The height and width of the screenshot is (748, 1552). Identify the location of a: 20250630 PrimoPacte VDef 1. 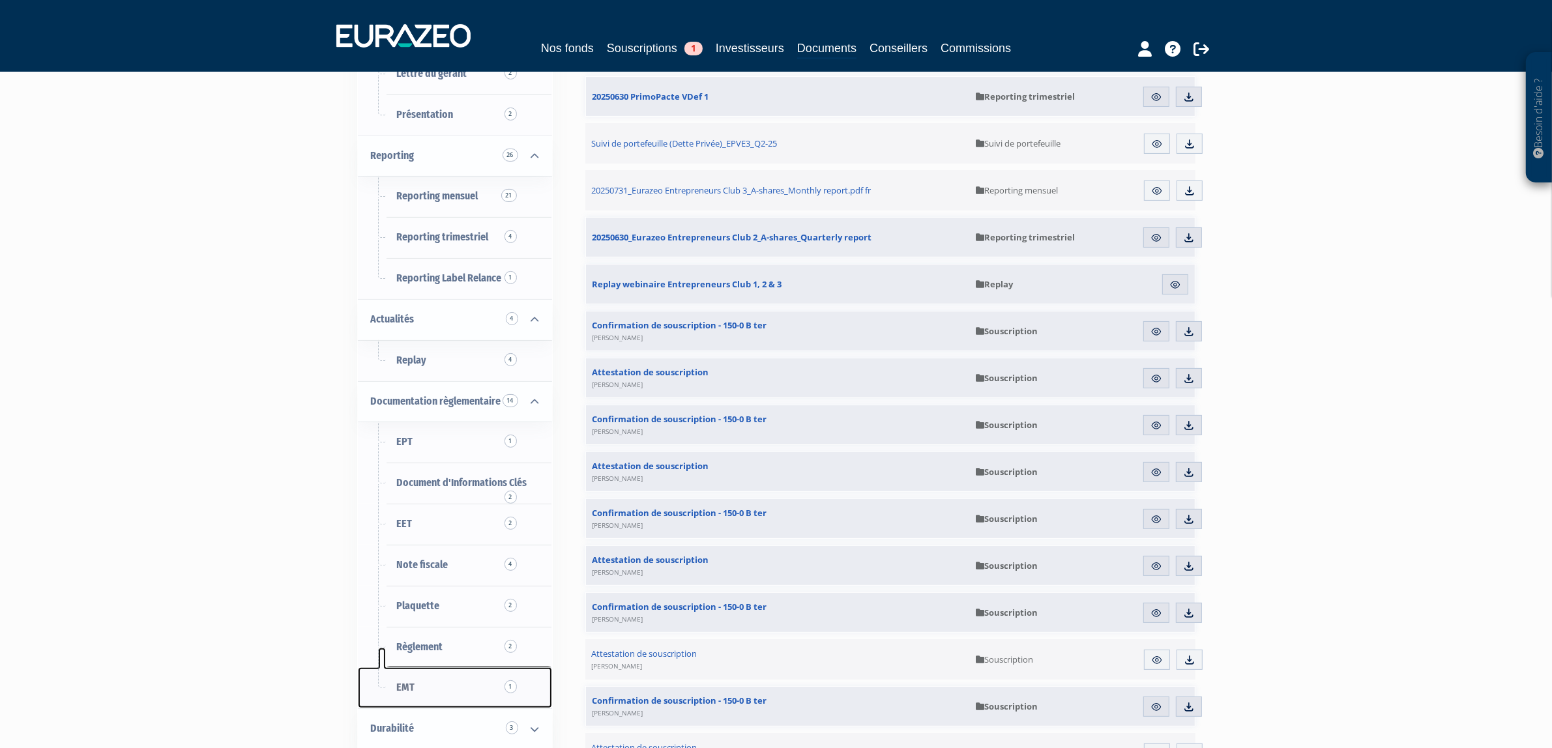
(777, 96).